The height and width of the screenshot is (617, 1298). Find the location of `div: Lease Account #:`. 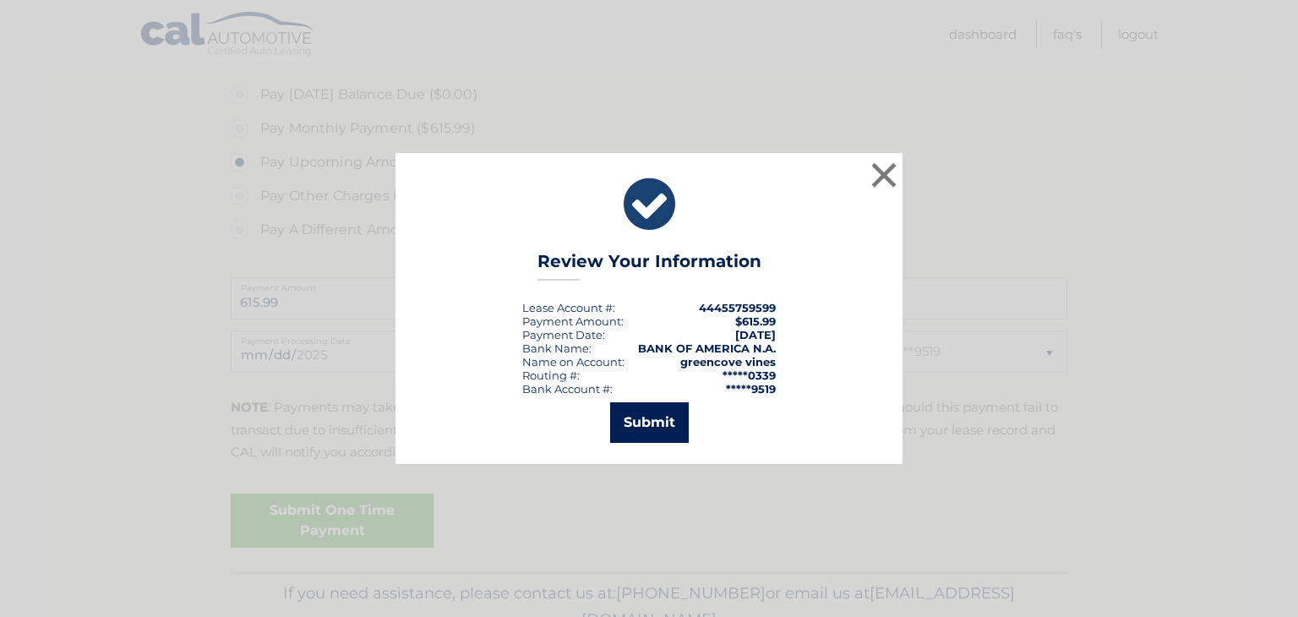

div: Lease Account #: is located at coordinates (569, 307).